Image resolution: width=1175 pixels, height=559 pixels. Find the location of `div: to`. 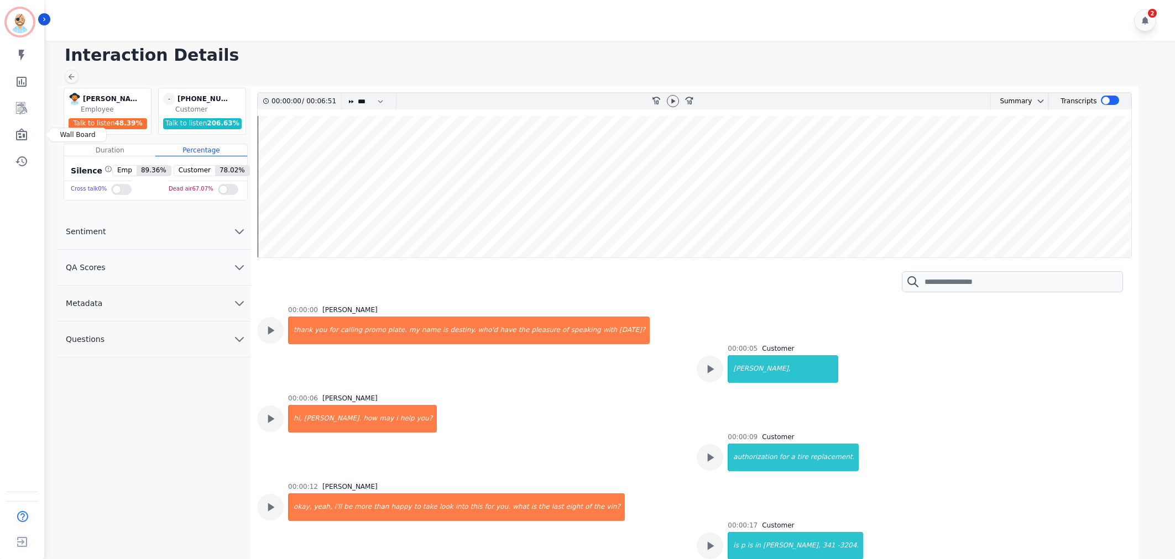

div: to is located at coordinates (417, 507).